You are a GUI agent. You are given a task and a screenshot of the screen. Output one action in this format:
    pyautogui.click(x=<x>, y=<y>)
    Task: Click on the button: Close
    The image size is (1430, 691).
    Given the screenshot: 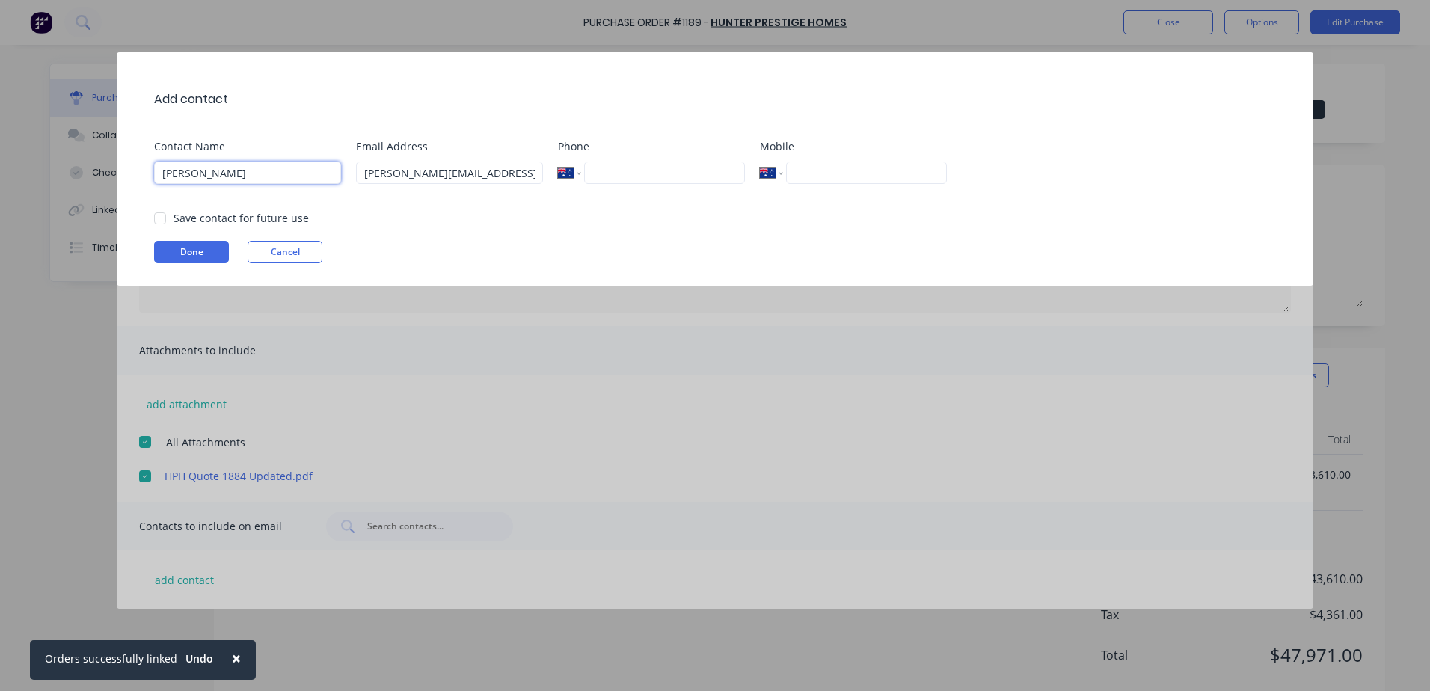 What is the action you would take?
    pyautogui.click(x=236, y=658)
    